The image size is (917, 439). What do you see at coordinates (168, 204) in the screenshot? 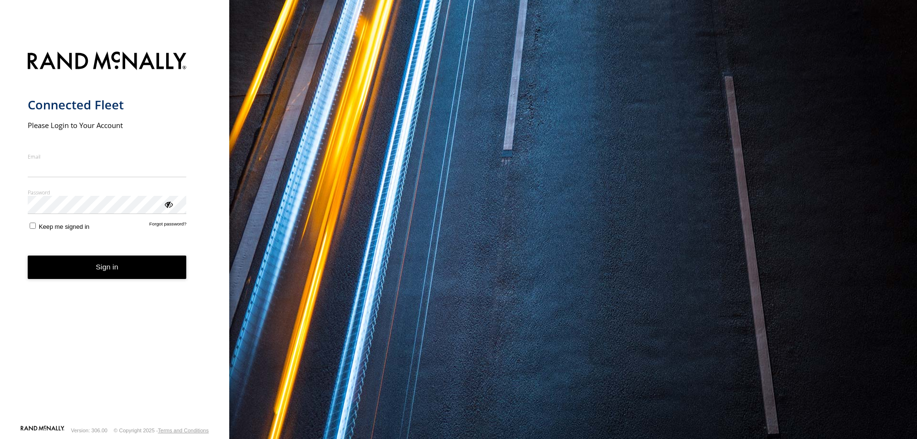
I see `div: ViewPassword` at bounding box center [168, 204].